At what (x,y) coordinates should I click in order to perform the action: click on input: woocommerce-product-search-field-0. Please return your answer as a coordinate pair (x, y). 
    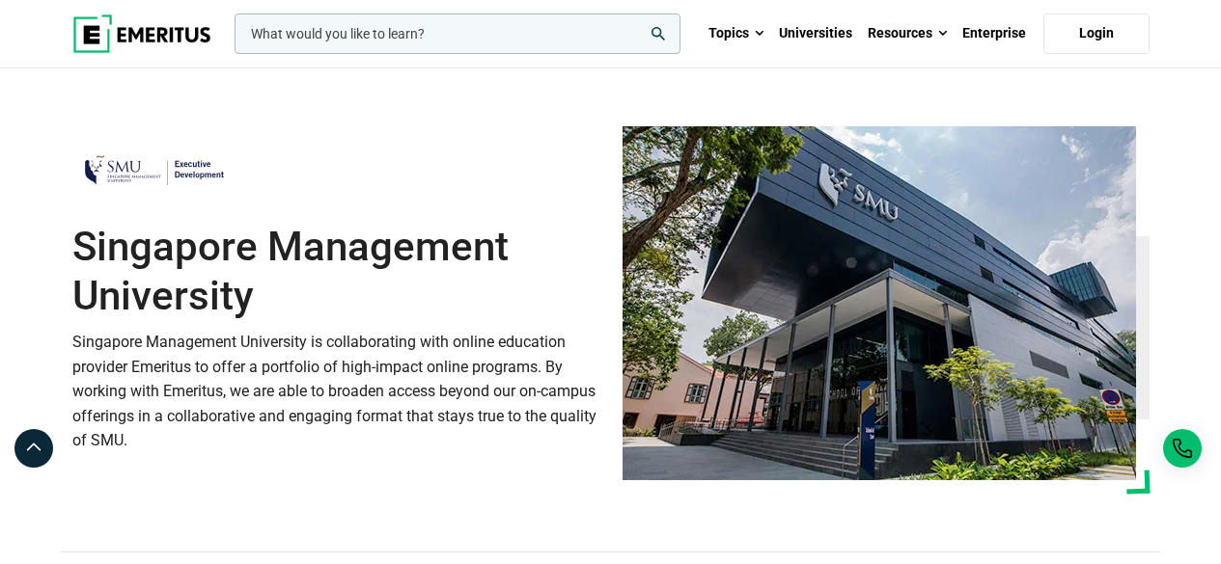
    Looking at the image, I should click on (457, 34).